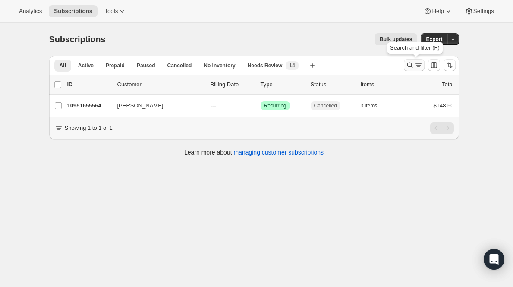 Image resolution: width=513 pixels, height=287 pixels. I want to click on a: managing customer subscriptions, so click(278, 152).